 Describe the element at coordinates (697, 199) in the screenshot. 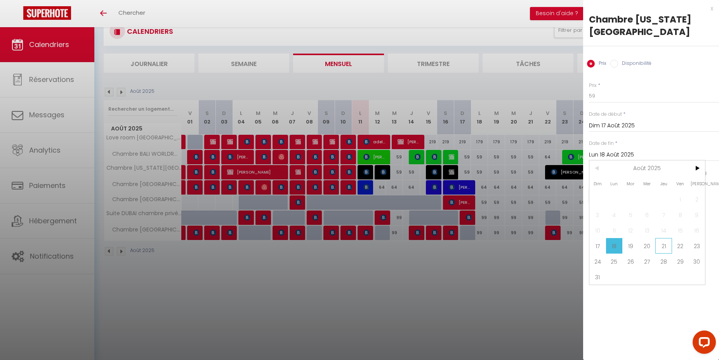

I see `span: 2` at that location.